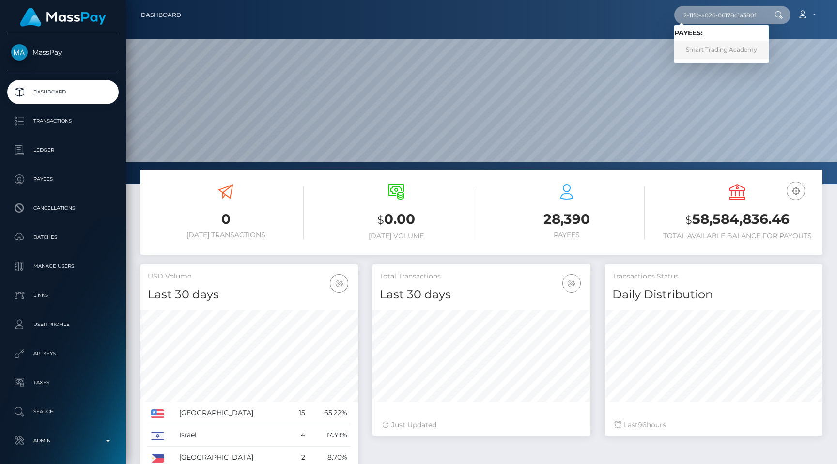  What do you see at coordinates (63, 92) in the screenshot?
I see `p: Dashboard` at bounding box center [63, 92].